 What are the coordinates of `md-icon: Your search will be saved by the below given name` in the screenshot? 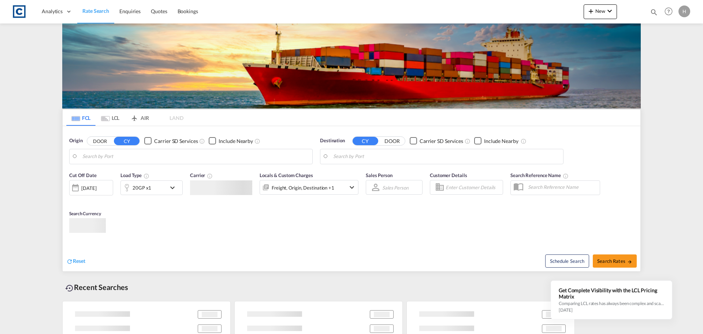 It's located at (566, 176).